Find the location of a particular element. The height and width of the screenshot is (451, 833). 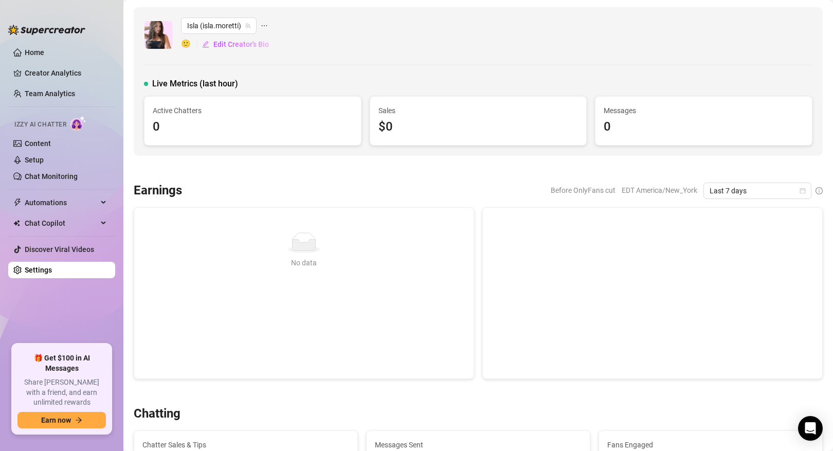

span: Chat Copilot is located at coordinates (61, 223).